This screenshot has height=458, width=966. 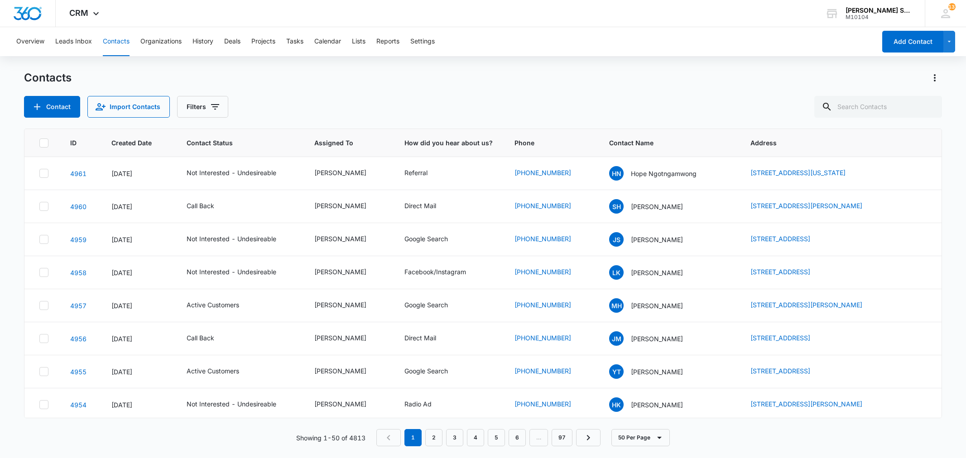 What do you see at coordinates (131, 143) in the screenshot?
I see `span: Created Date` at bounding box center [131, 143].